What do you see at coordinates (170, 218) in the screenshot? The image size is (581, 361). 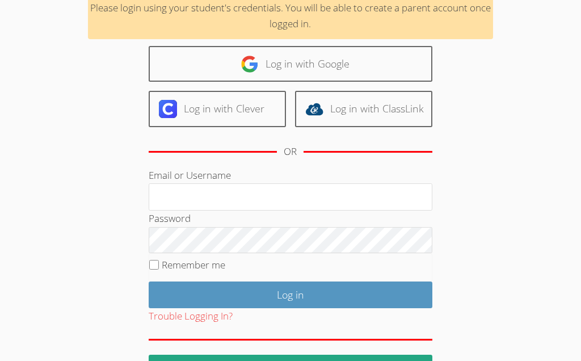 I see `label: Password` at bounding box center [170, 218].